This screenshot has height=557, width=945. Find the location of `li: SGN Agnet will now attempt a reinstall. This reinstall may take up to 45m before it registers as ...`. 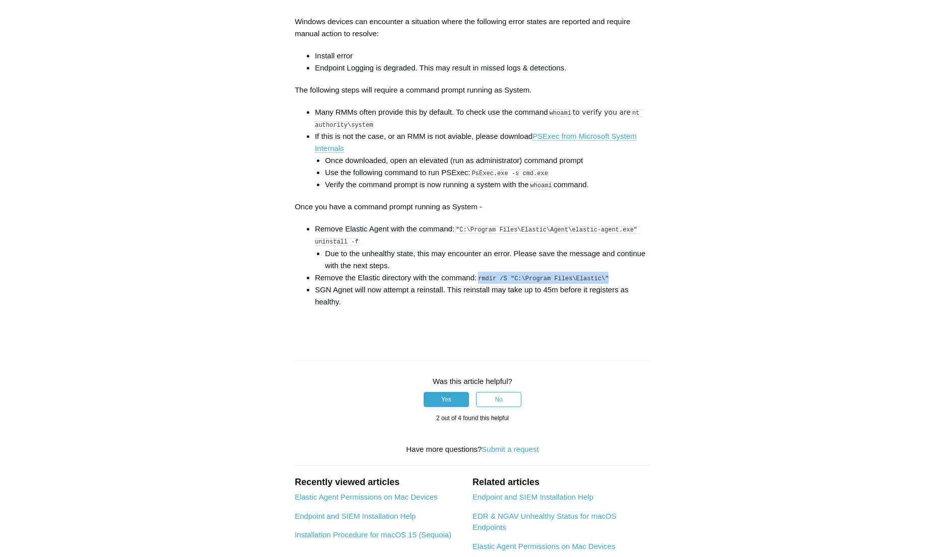

li: SGN Agnet will now attempt a reinstall. This reinstall may take up to 45m before it registers as ... is located at coordinates (482, 296).